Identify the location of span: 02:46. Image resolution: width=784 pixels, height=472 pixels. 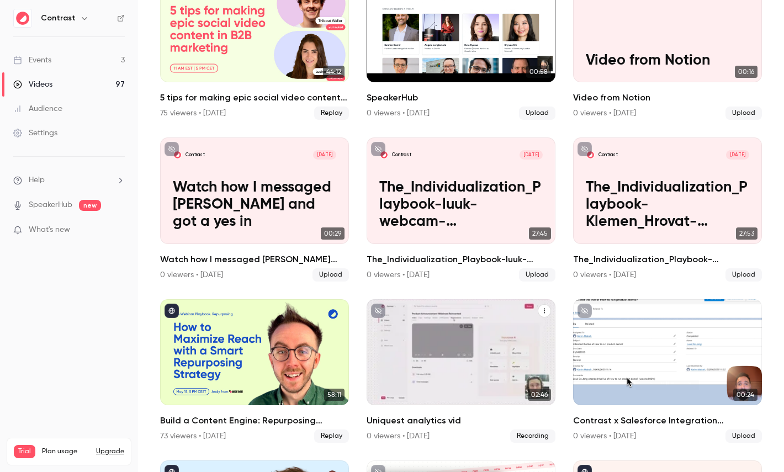
(539, 395).